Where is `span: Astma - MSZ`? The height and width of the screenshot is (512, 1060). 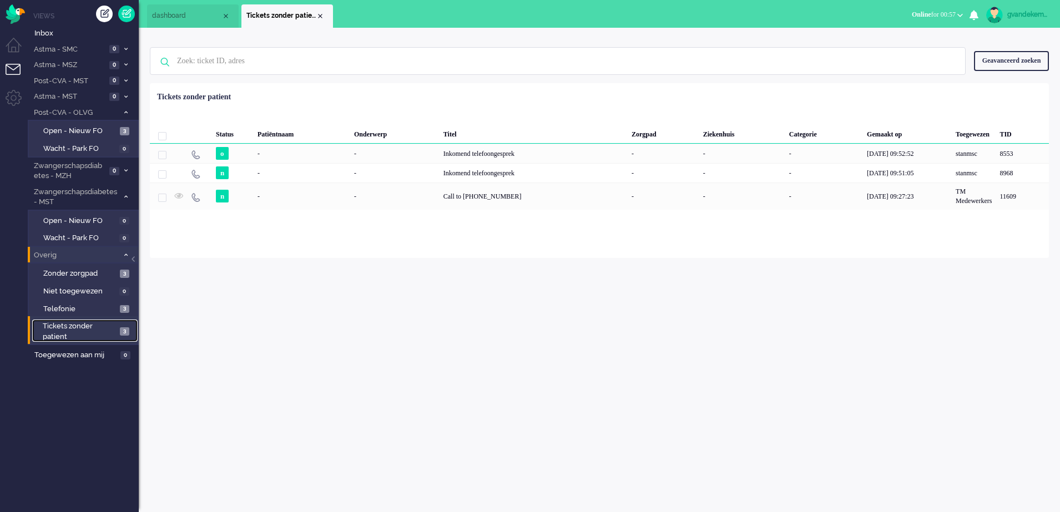 span: Astma - MSZ is located at coordinates (69, 65).